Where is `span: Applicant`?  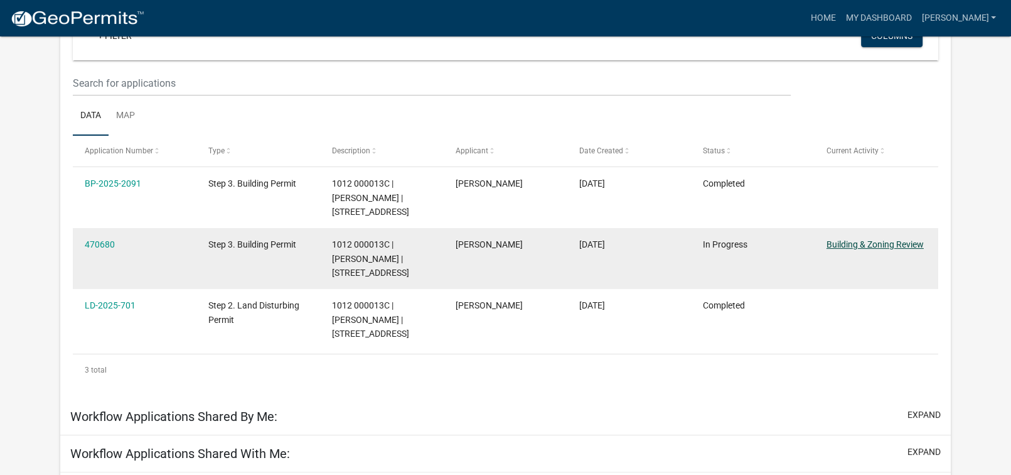 span: Applicant is located at coordinates (472, 151).